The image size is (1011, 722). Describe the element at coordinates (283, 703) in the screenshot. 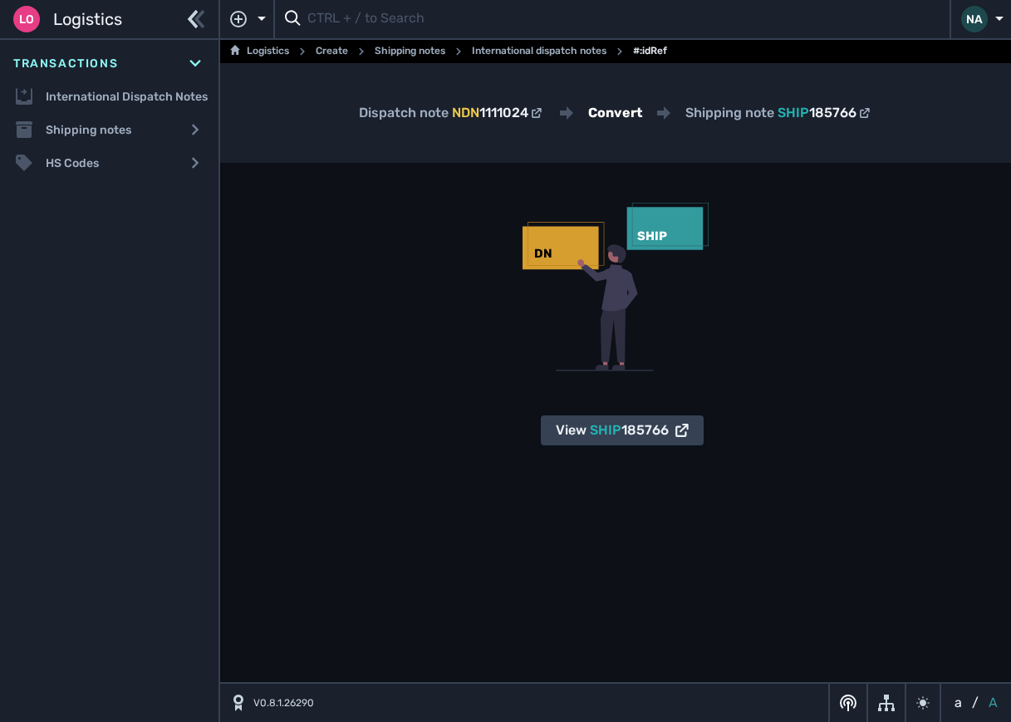

I see `span: V0.8.1.26290` at that location.